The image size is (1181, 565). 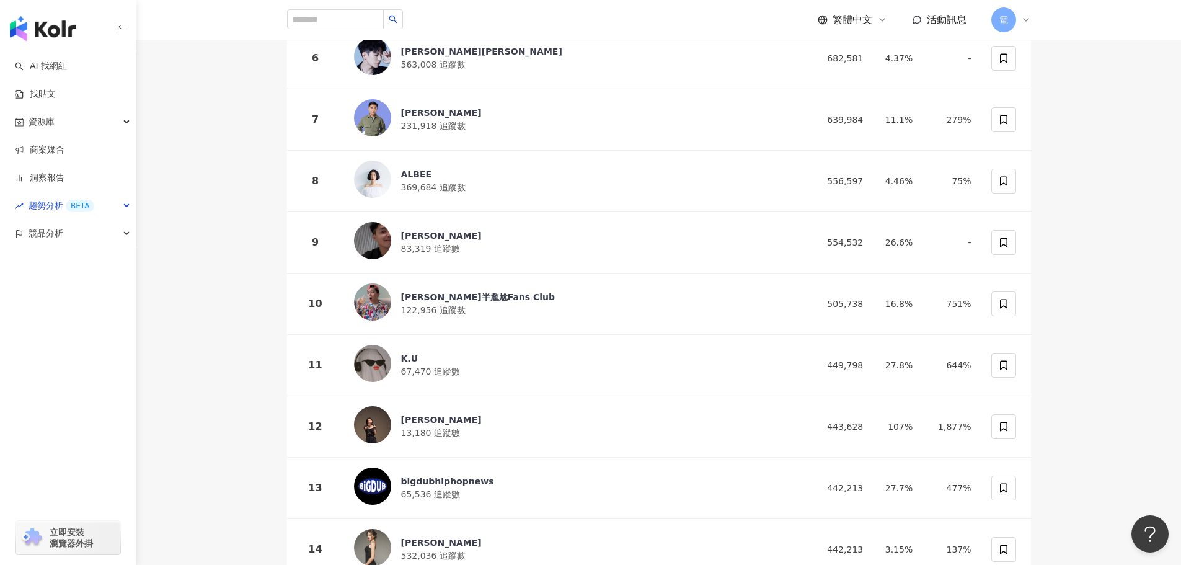 I want to click on div: 505,738, so click(x=836, y=304).